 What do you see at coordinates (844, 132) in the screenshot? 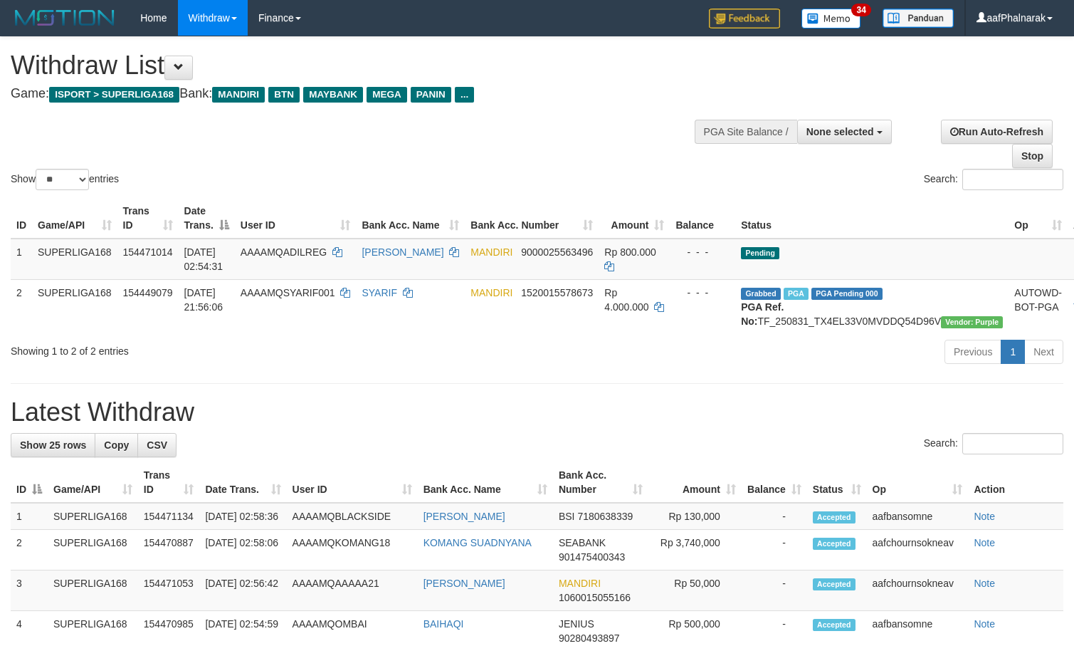
I see `button: None selected` at bounding box center [844, 132].